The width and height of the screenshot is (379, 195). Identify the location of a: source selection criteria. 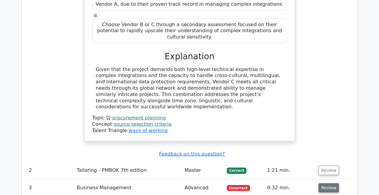
(142, 124).